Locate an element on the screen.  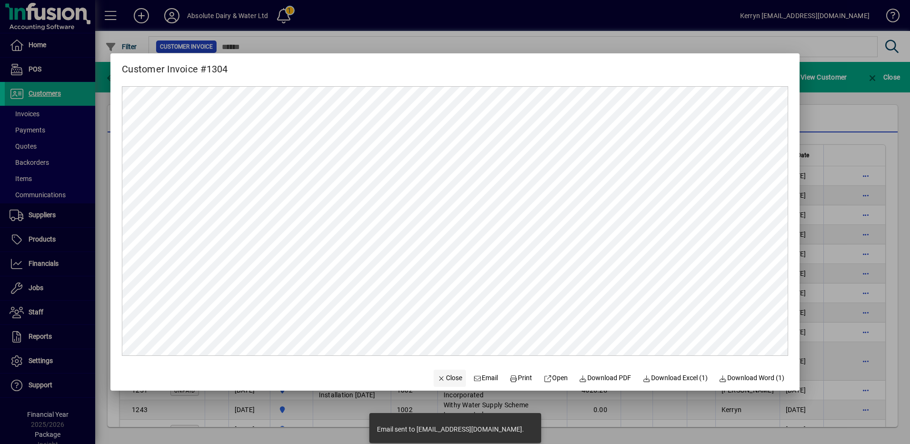
button: Print is located at coordinates (521, 378).